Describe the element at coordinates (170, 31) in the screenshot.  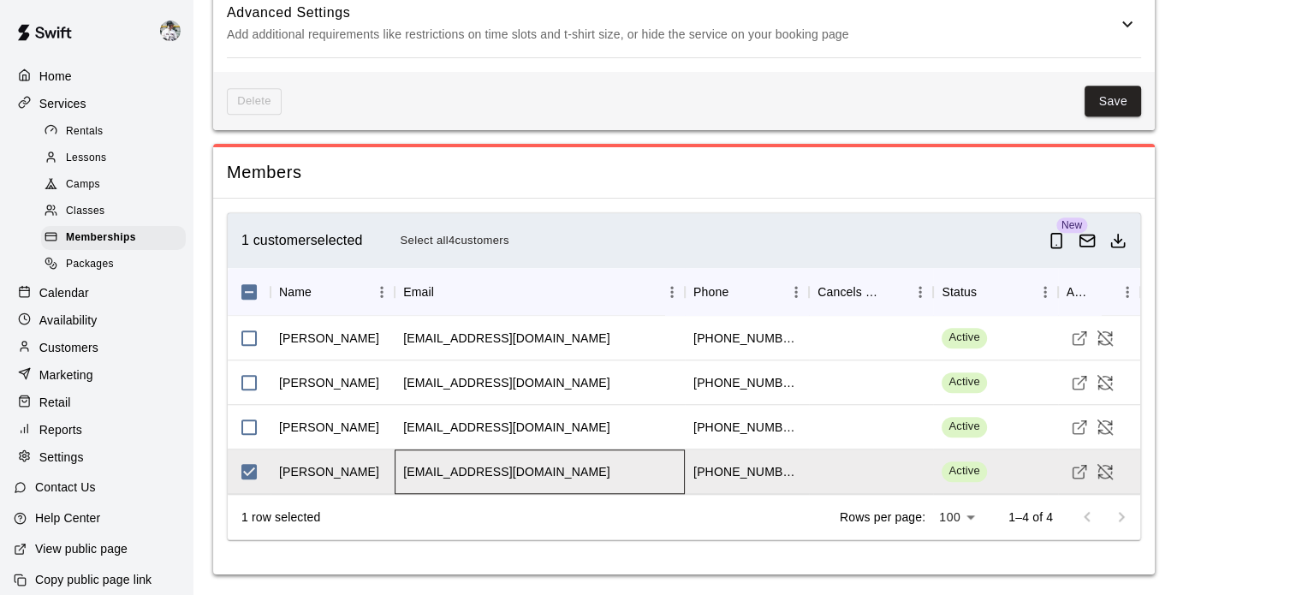
I see `img: Justin Dunning` at that location.